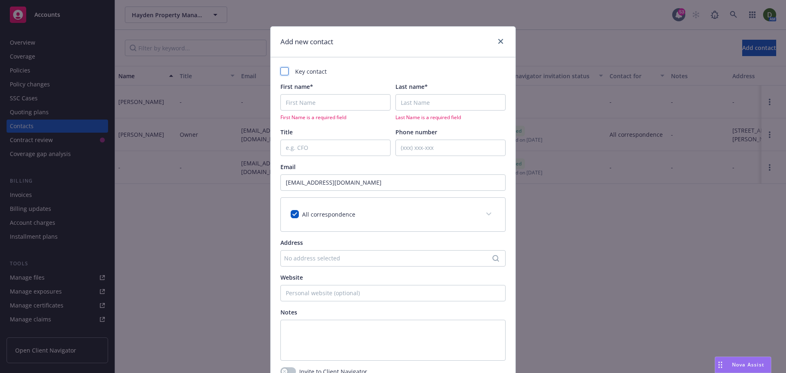  Describe the element at coordinates (743, 365) in the screenshot. I see `button: Nova Assist` at that location.